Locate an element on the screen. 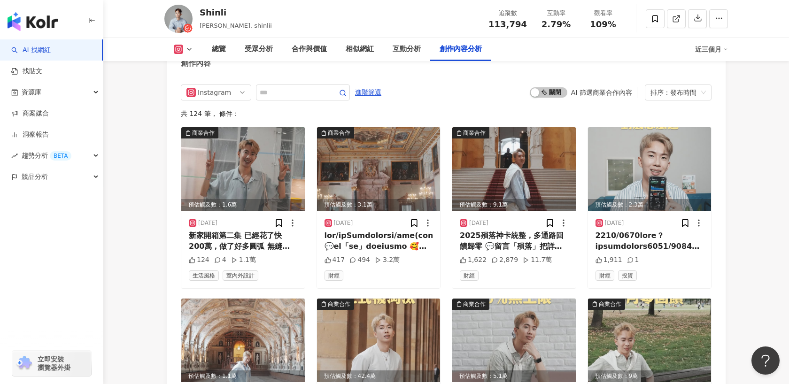  span: 立即安裝 瀏覽器外掛 is located at coordinates (54, 364).